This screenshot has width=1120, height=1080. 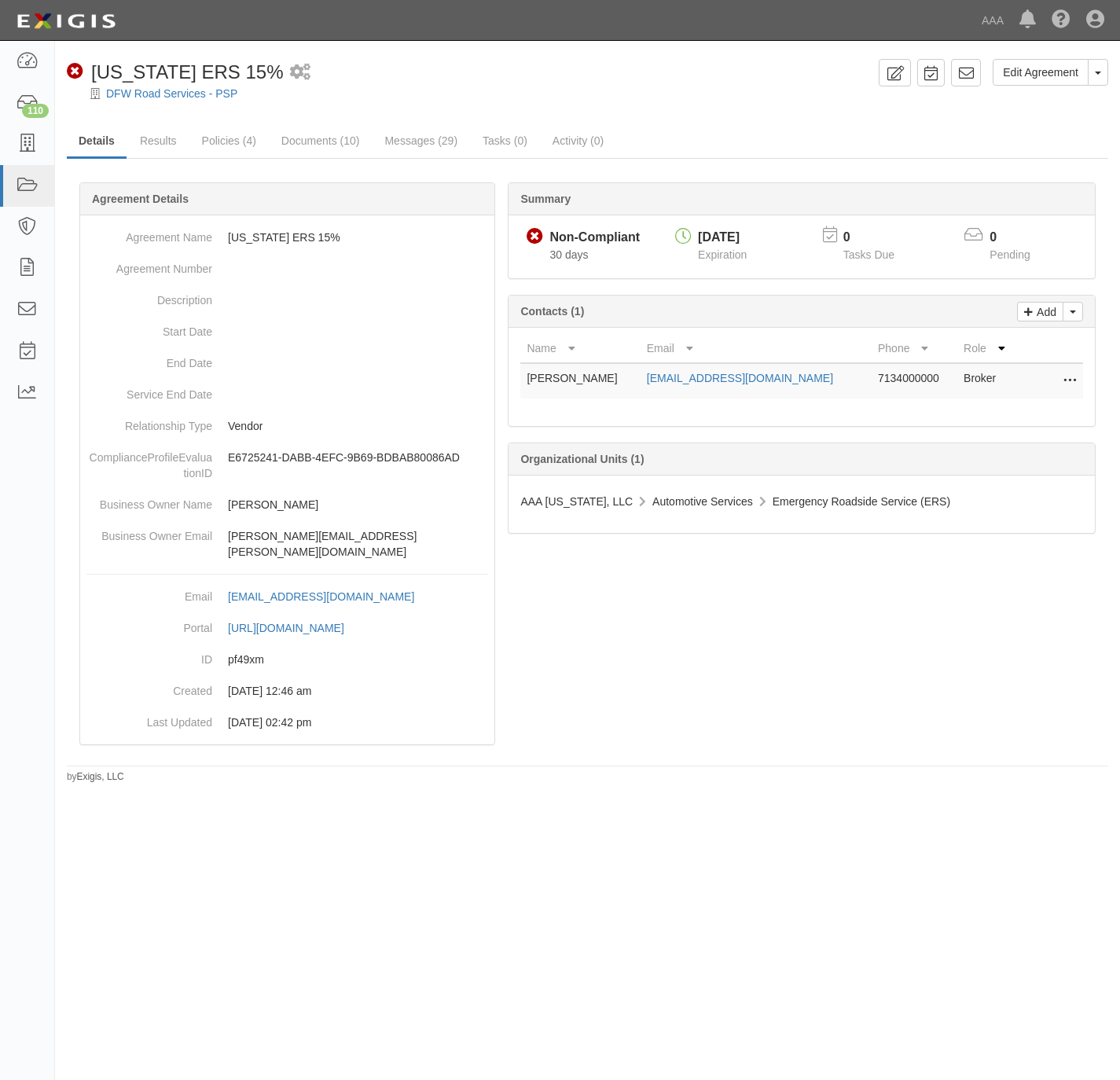 I want to click on dt: Agreement Number, so click(x=149, y=265).